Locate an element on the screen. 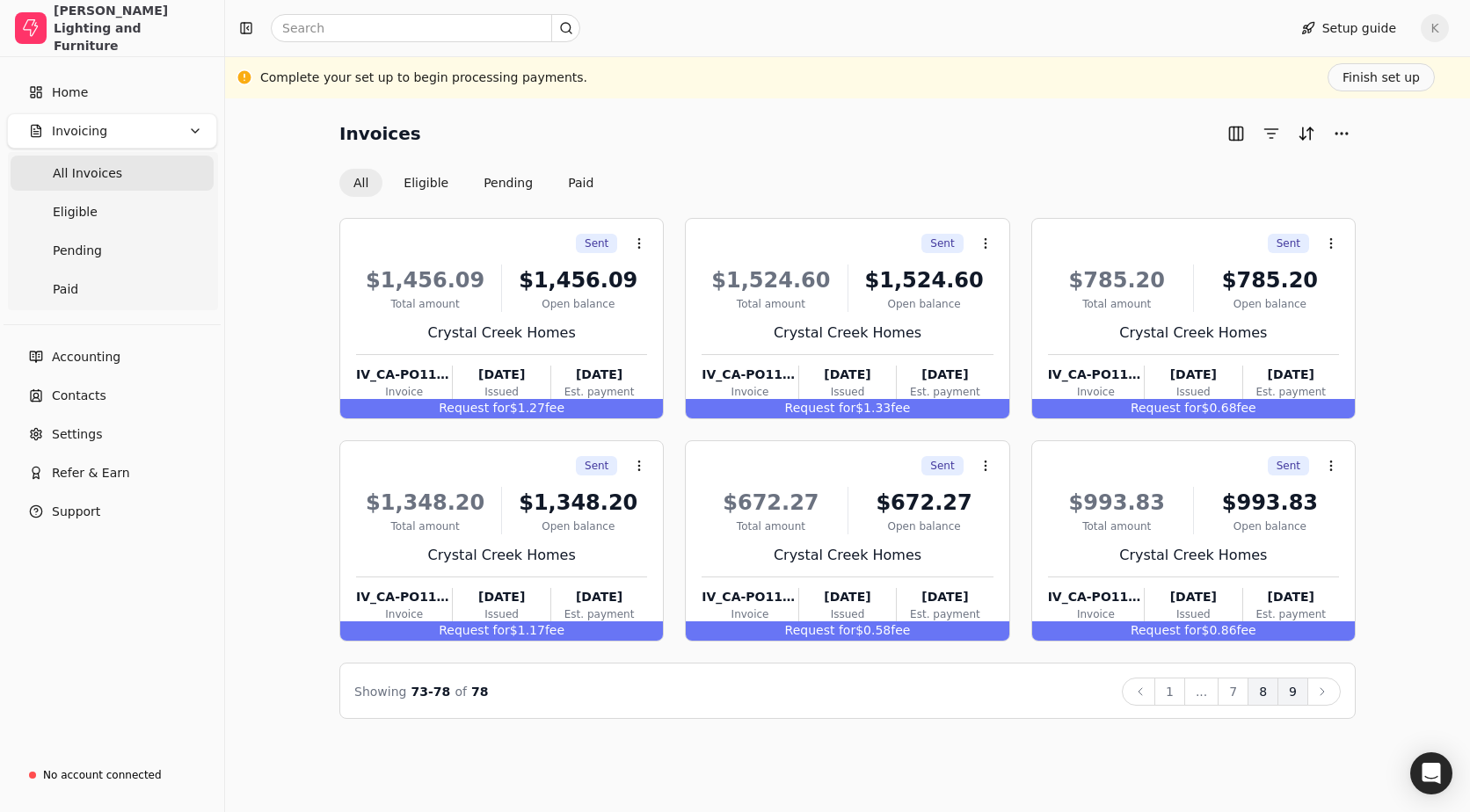  div: $993.83 is located at coordinates (1270, 503).